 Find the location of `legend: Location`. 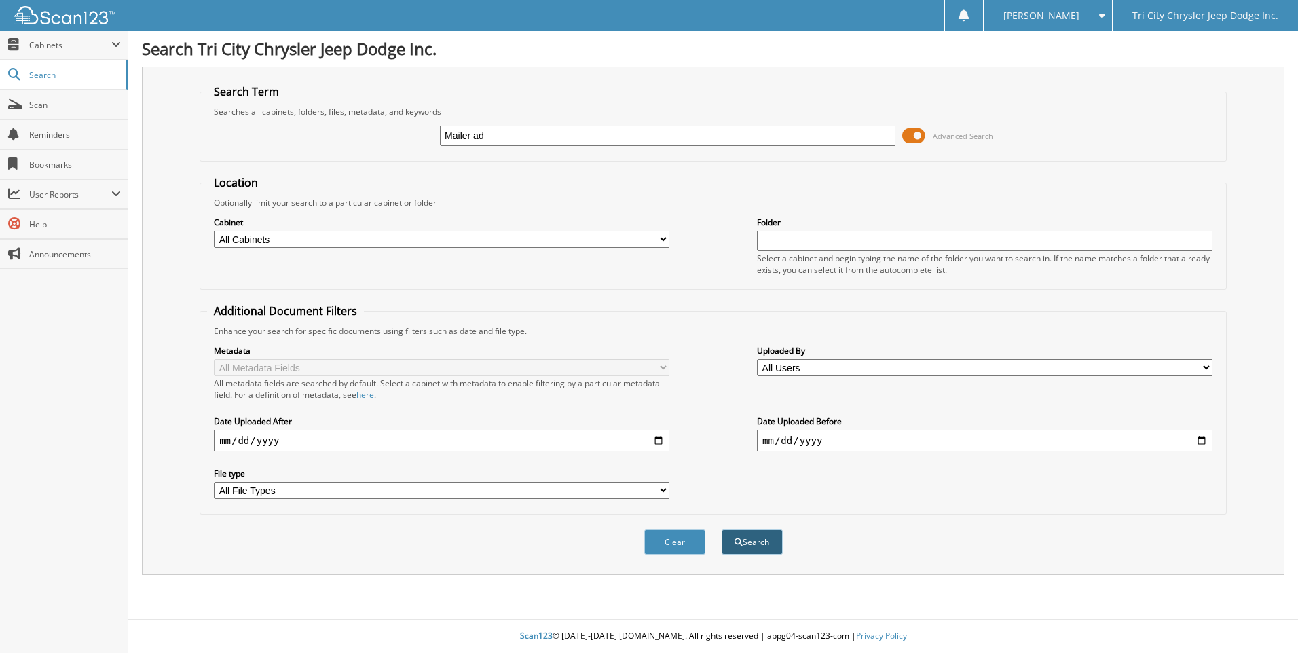

legend: Location is located at coordinates (236, 183).